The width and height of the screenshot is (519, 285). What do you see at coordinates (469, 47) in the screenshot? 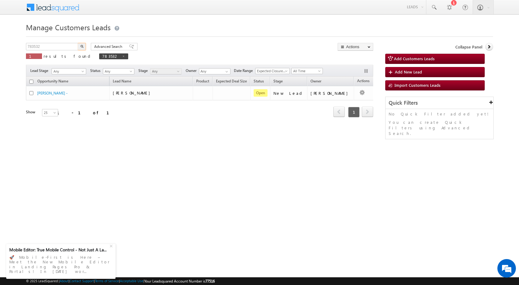
I see `span: Collapse Panel` at bounding box center [469, 47].